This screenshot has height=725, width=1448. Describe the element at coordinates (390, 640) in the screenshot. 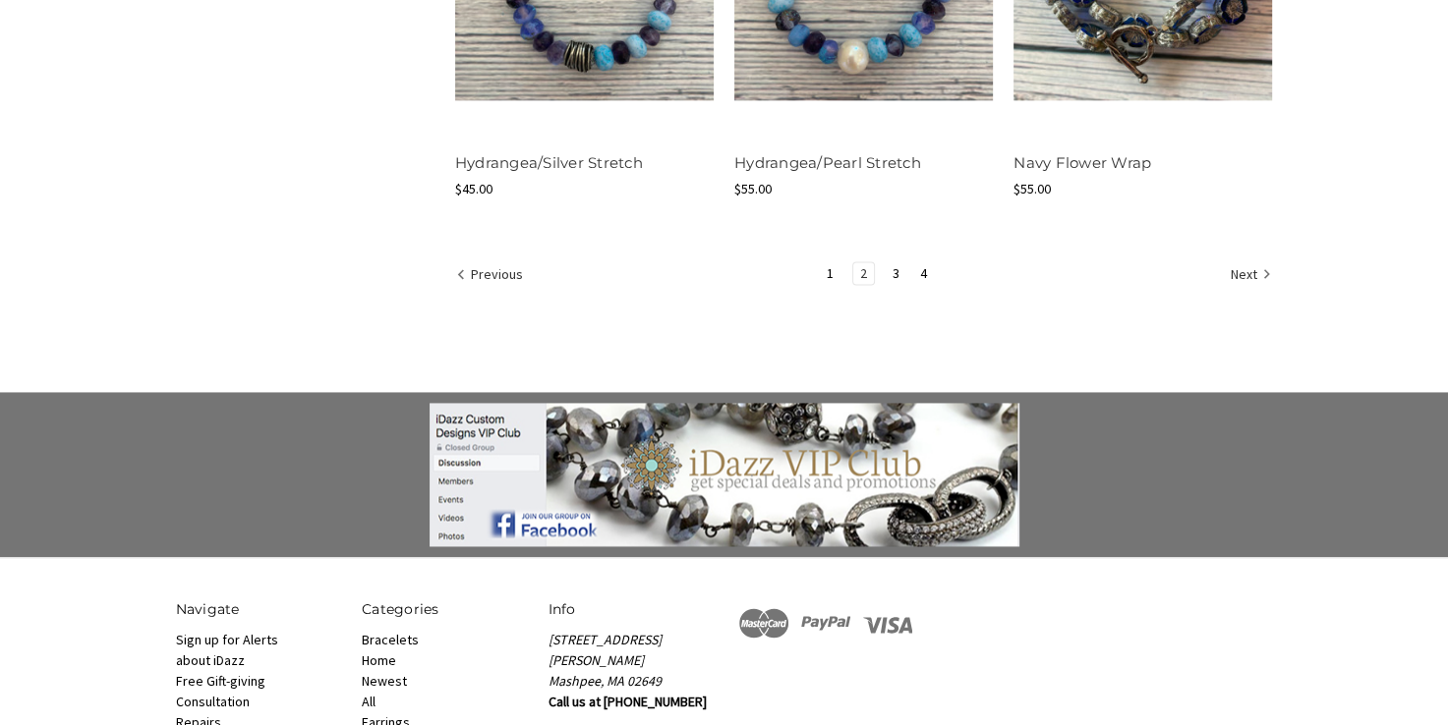

I see `a: Bracelets` at that location.